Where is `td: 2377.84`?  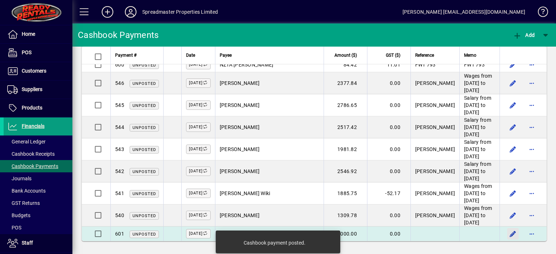
td: 2377.84 is located at coordinates (345, 83).